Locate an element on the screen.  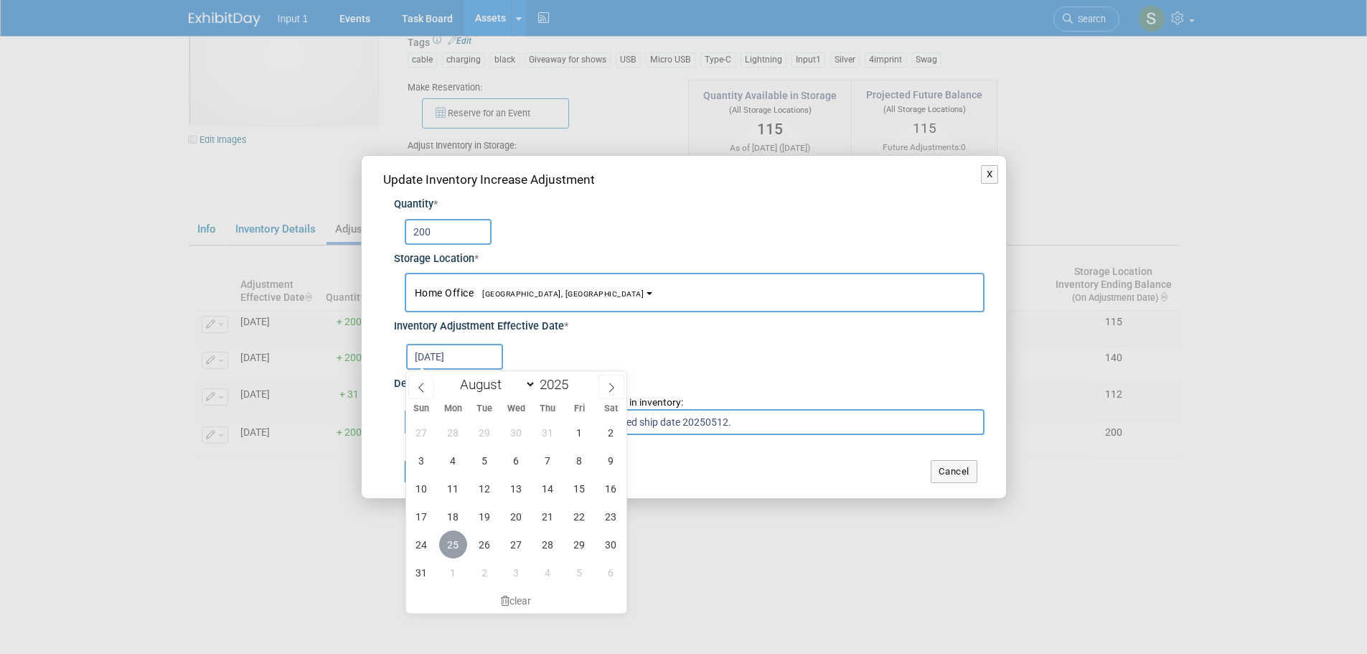
span: August 10, 2025 is located at coordinates (421, 488).